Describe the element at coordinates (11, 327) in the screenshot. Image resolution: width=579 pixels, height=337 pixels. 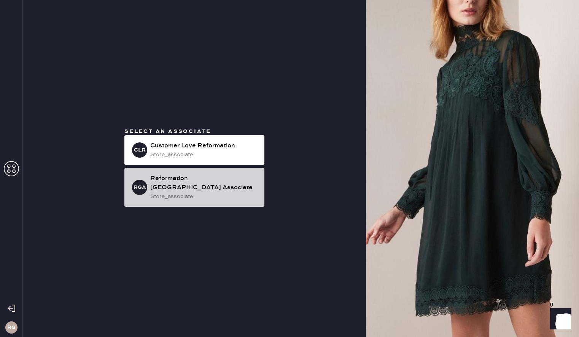
I see `h3: RG` at that location.